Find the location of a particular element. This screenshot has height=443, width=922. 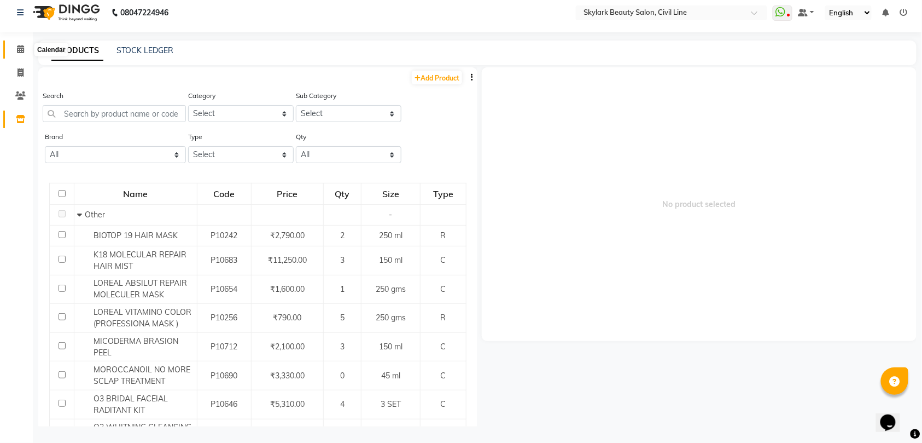

span: No product selected is located at coordinates (699, 204).